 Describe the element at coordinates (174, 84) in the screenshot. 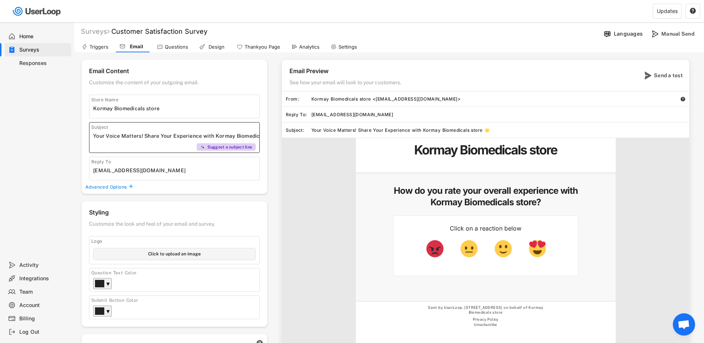

I see `div: Customize the content of your outgoing email.` at that location.